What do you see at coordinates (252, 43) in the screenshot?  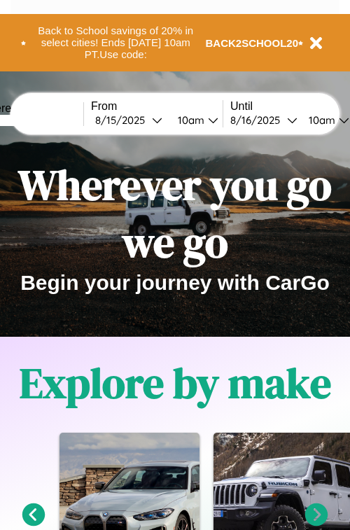 I see `b: BACK2SCHOOL20` at bounding box center [252, 43].